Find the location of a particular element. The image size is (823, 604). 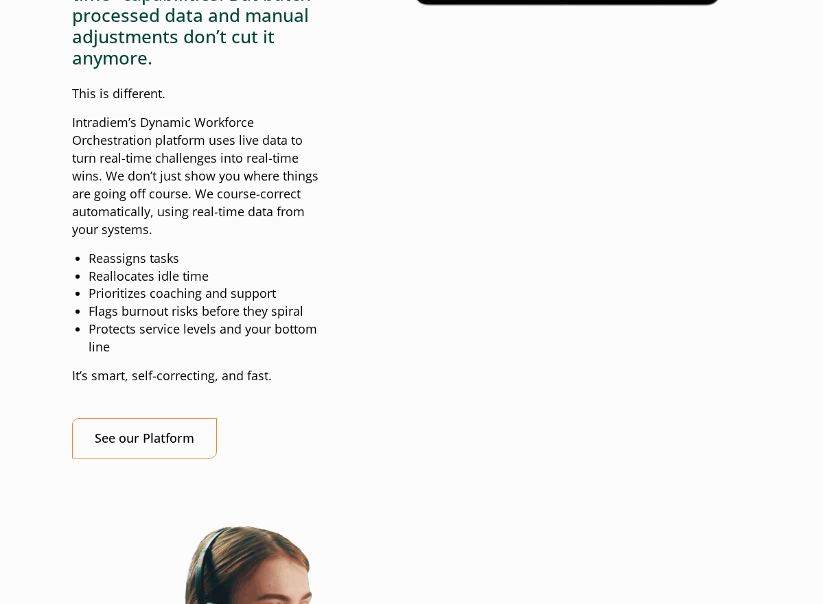

p: This is different. is located at coordinates (200, 94).